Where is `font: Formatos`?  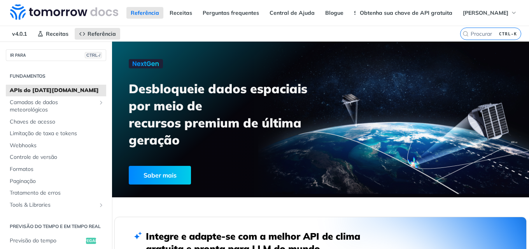
font: Formatos is located at coordinates (21, 169).